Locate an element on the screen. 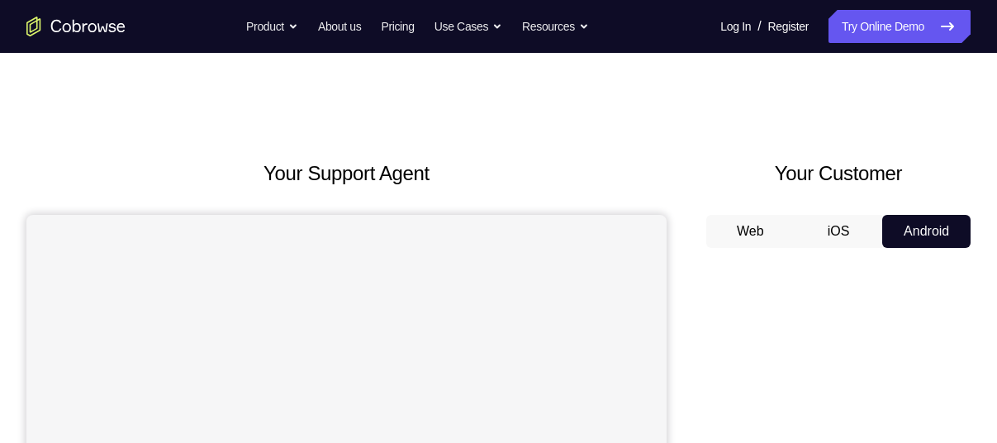 The image size is (997, 443). a: Register is located at coordinates (788, 26).